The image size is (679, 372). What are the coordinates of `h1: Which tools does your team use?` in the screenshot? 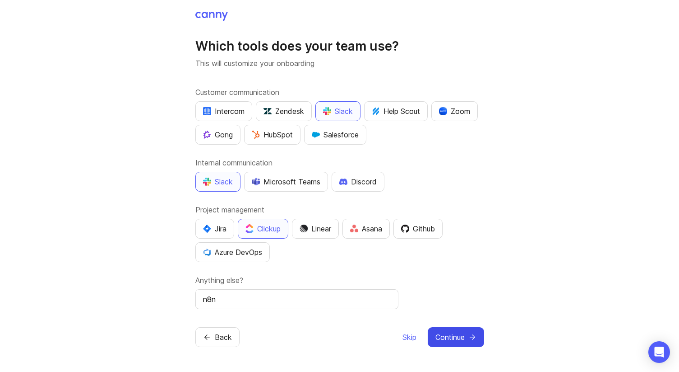 It's located at (340, 46).